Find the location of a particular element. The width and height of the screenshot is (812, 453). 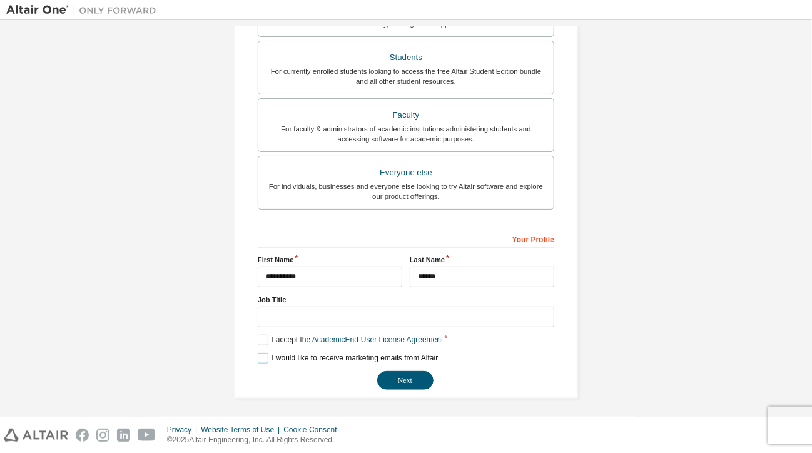

img: instagram.svg is located at coordinates (103, 435).